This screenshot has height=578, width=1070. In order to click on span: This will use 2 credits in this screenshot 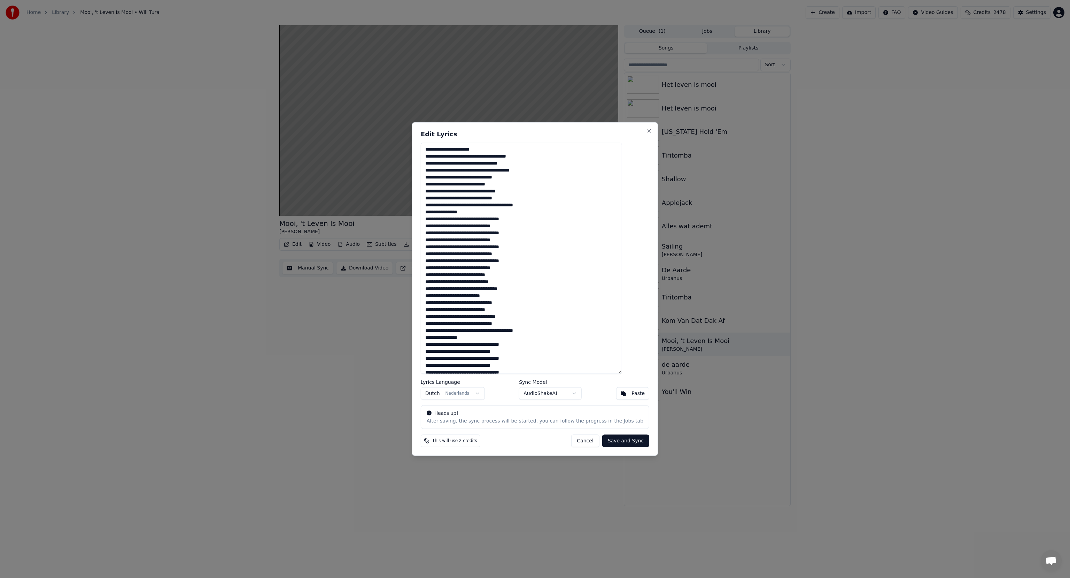, I will do `click(455, 440)`.